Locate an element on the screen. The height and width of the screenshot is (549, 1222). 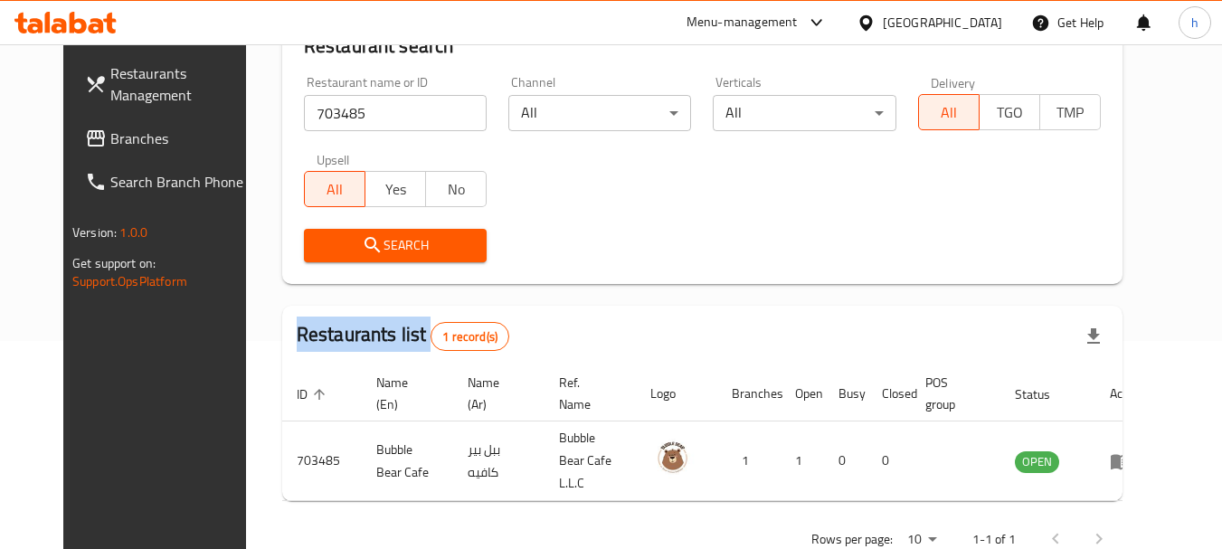
span: 1.0.0 is located at coordinates (133, 232).